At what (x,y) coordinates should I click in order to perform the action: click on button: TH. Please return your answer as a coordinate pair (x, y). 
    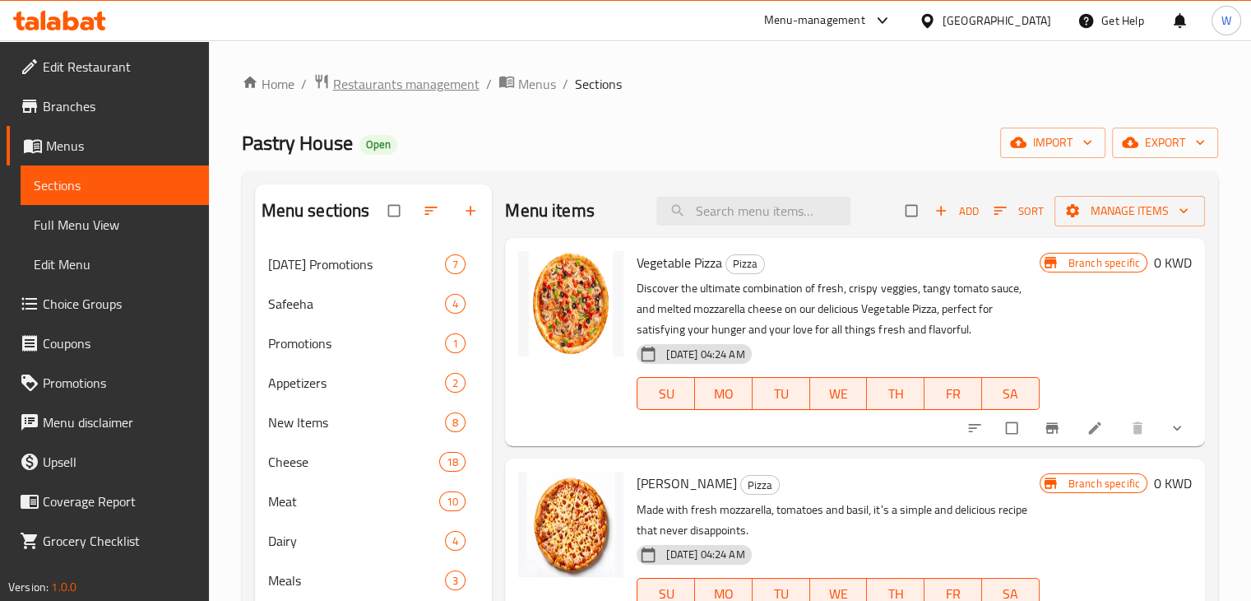
    Looking at the image, I should click on (896, 393).